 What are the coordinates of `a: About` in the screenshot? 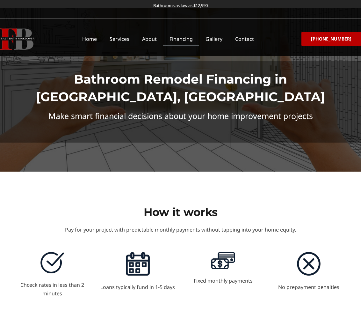 It's located at (150, 39).